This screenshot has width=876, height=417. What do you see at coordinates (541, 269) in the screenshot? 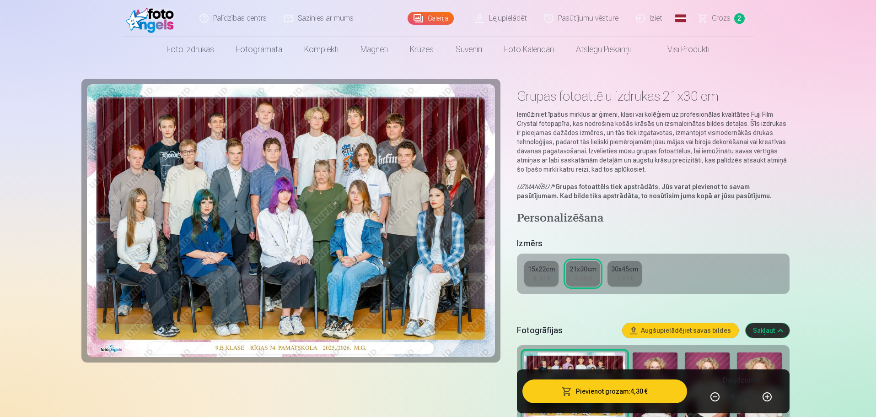
I see `div: 15x22cm` at bounding box center [541, 269].